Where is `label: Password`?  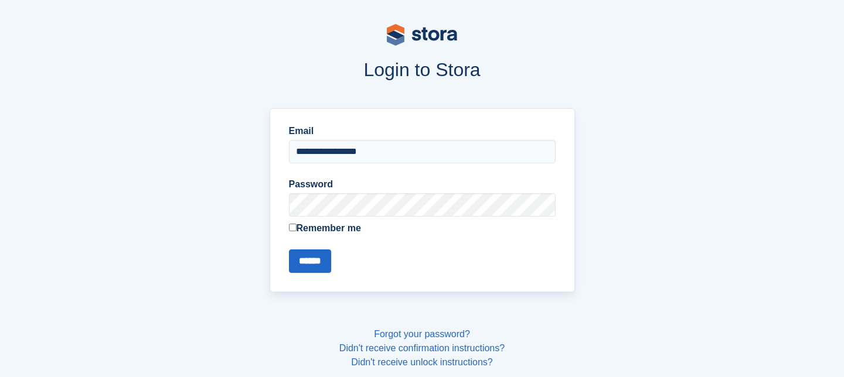
label: Password is located at coordinates (422, 185).